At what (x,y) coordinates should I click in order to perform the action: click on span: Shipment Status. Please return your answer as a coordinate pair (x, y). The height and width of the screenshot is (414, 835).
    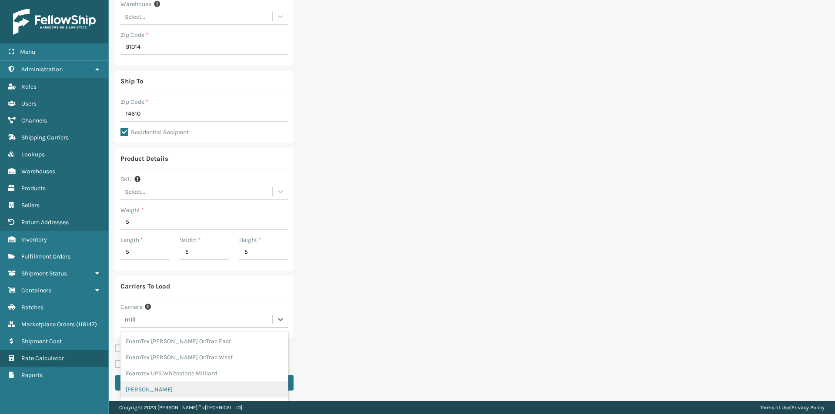
    Looking at the image, I should click on (44, 273).